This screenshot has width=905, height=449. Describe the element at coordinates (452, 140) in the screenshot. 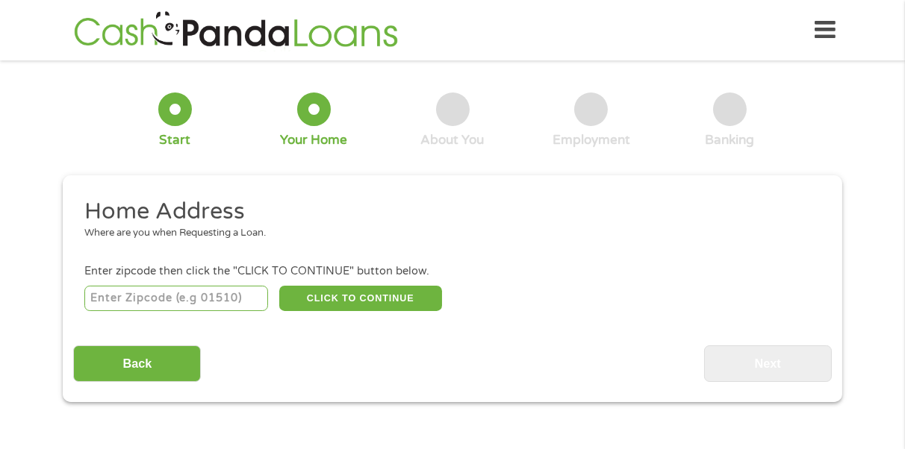

I see `div: About You` at that location.